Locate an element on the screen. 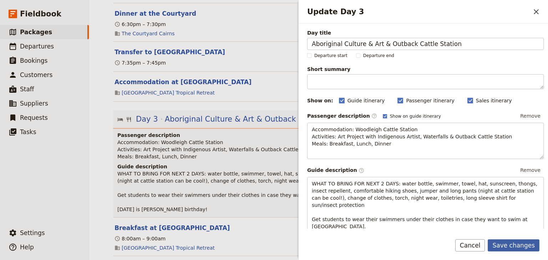 The height and width of the screenshot is (260, 548). h2: Update Day 3 is located at coordinates (419, 12).